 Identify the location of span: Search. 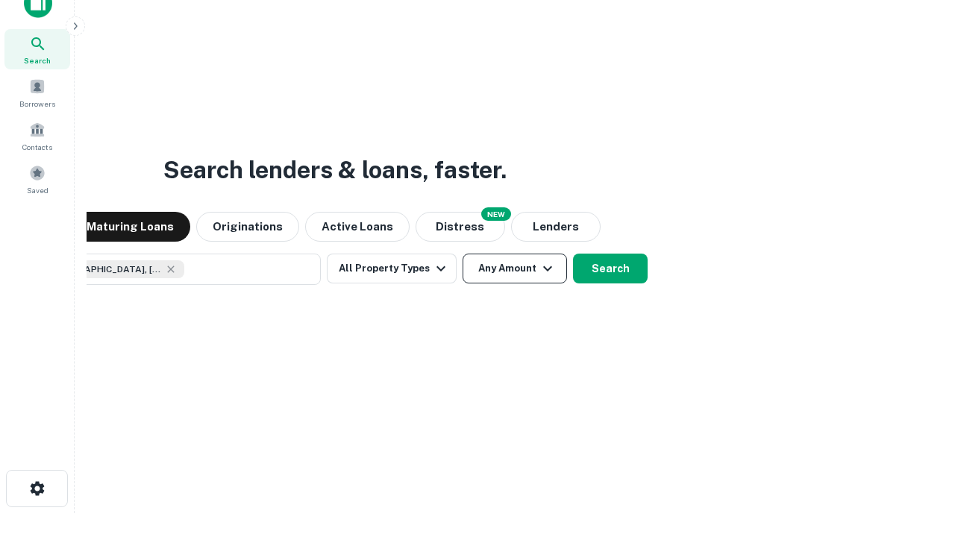
(37, 60).